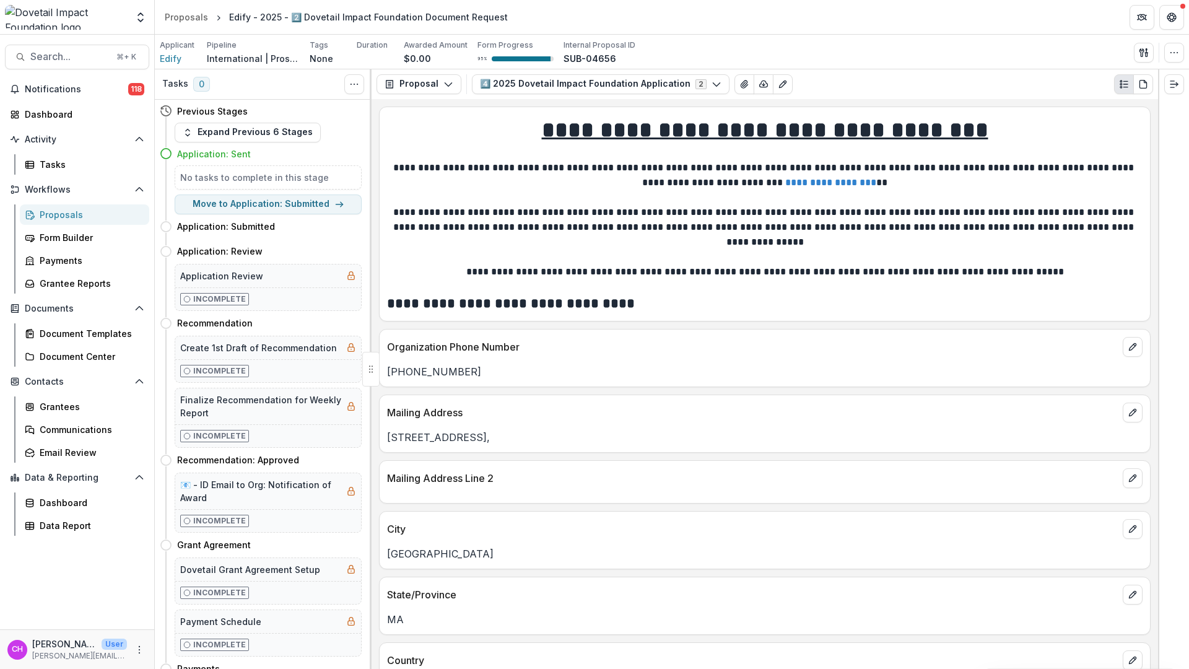  Describe the element at coordinates (77, 382) in the screenshot. I see `span: Contacts` at that location.